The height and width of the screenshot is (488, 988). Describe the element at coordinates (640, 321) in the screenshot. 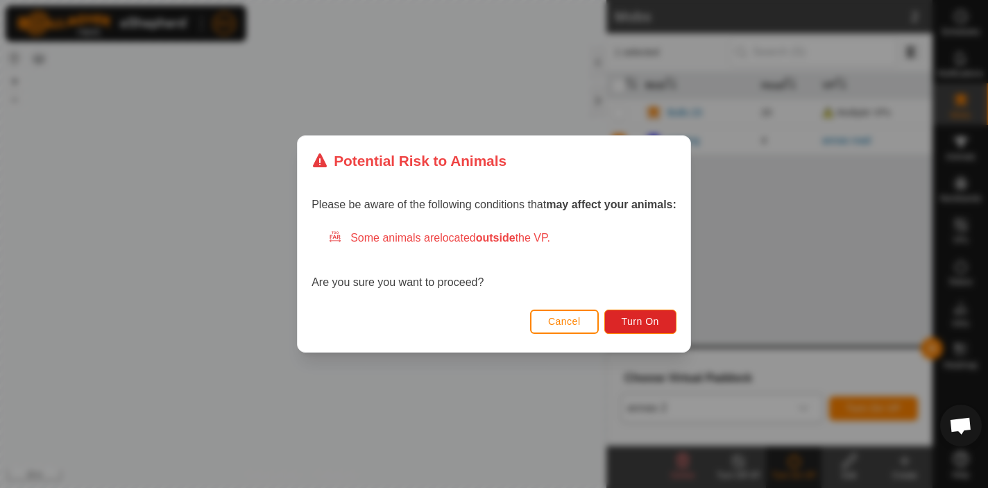

I see `span: Turn On` at that location.